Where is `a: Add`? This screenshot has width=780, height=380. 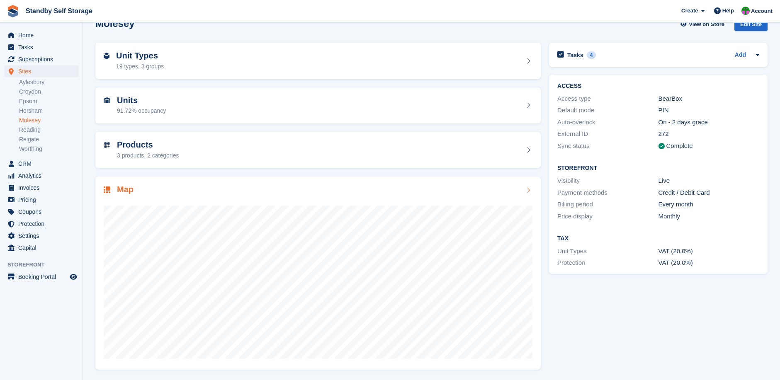
a: Add is located at coordinates (740, 55).